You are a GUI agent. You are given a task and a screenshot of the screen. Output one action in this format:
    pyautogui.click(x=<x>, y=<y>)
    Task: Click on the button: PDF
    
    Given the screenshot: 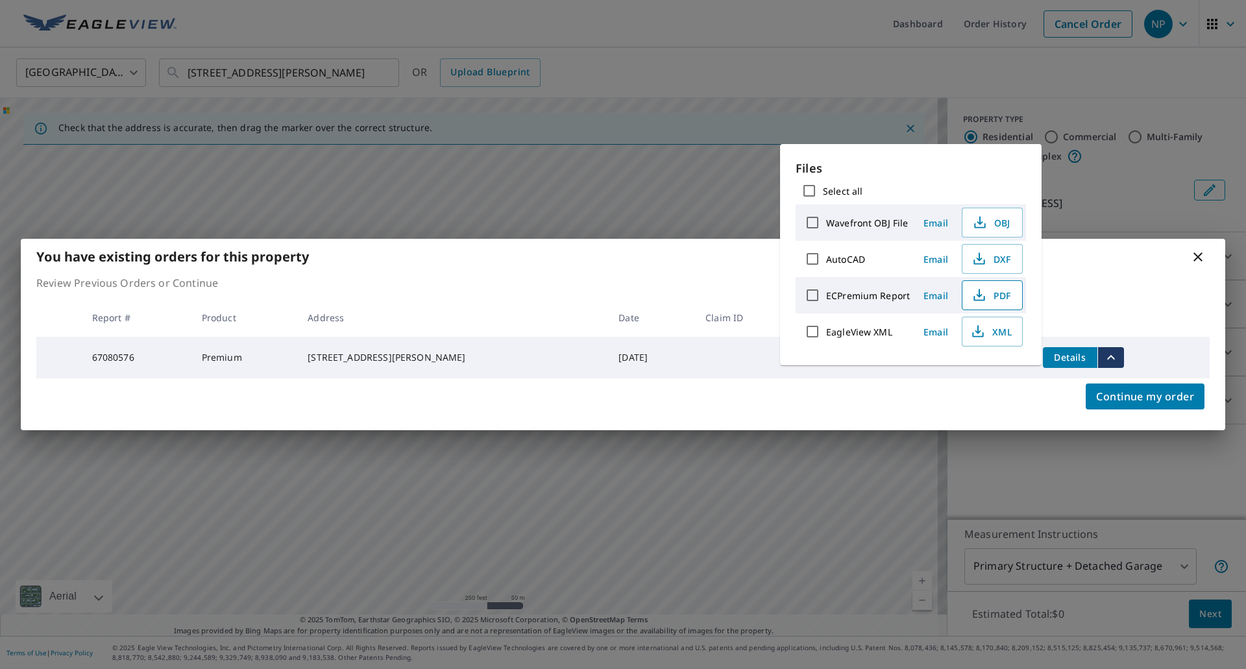 What is the action you would take?
    pyautogui.click(x=992, y=295)
    